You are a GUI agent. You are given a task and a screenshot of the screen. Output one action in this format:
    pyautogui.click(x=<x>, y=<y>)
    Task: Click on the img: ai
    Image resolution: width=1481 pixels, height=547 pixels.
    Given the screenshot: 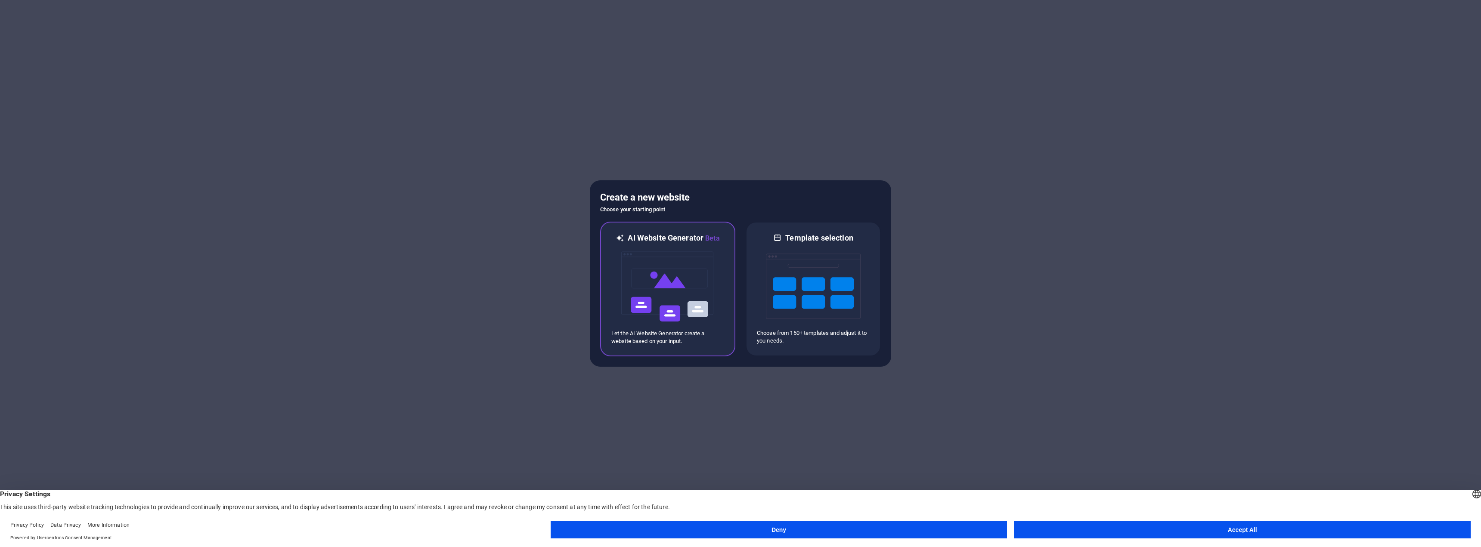 What is the action you would take?
    pyautogui.click(x=668, y=287)
    